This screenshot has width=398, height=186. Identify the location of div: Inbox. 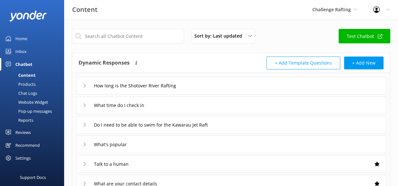
(21, 51).